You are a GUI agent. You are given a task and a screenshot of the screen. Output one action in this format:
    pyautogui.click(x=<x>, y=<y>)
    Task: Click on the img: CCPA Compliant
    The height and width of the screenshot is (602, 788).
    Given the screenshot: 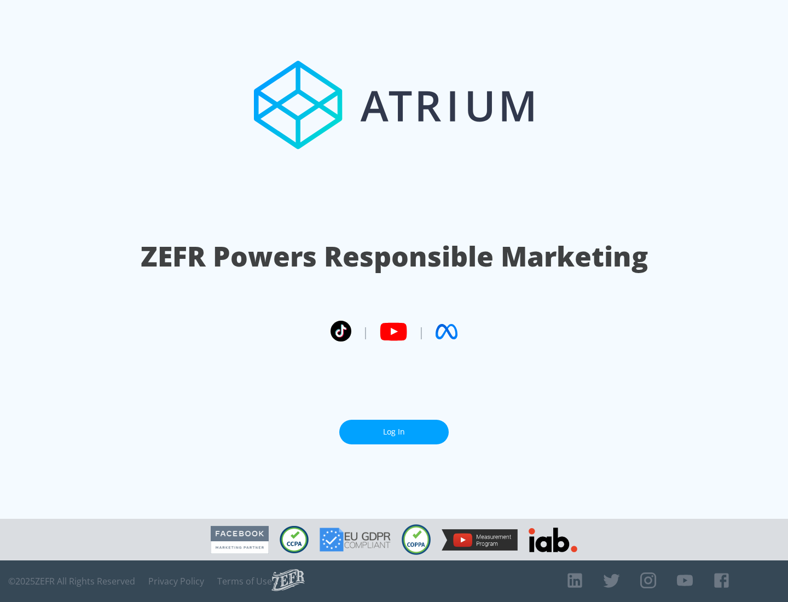 What is the action you would take?
    pyautogui.click(x=294, y=540)
    